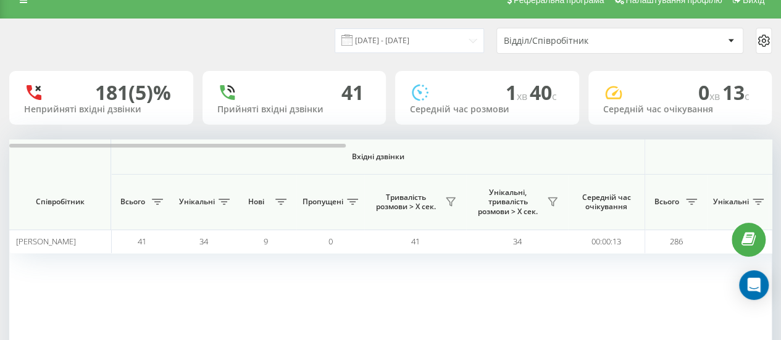 The height and width of the screenshot is (340, 781). Describe the element at coordinates (294, 109) in the screenshot. I see `div: Прийняті вхідні дзвінки` at that location.